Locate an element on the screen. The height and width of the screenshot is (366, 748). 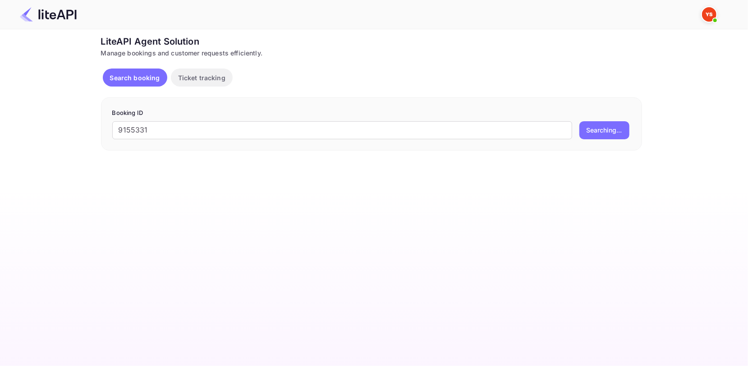
img: LiteAPI Logo is located at coordinates (48, 14).